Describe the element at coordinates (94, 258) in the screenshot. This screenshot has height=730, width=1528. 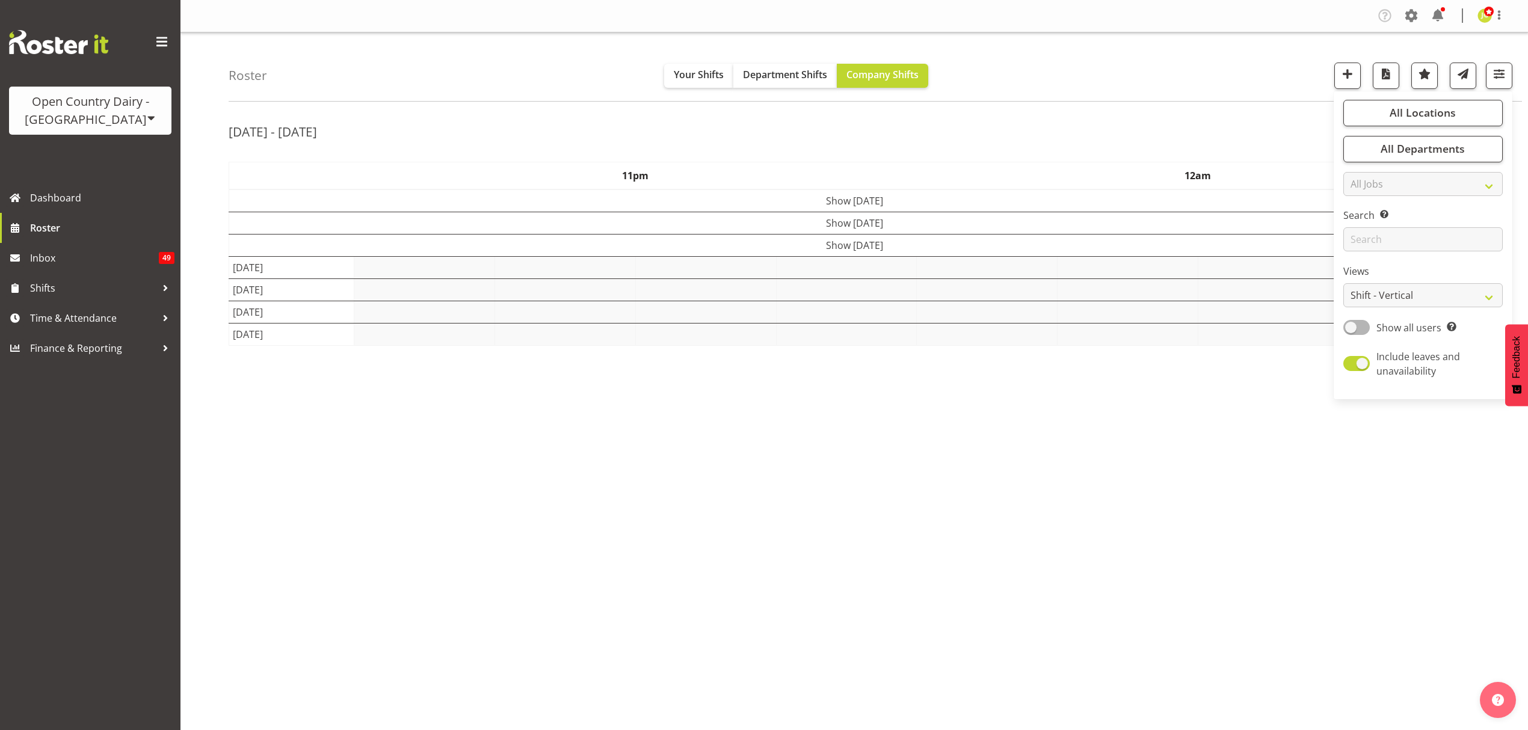
I see `span: Inbox` at that location.